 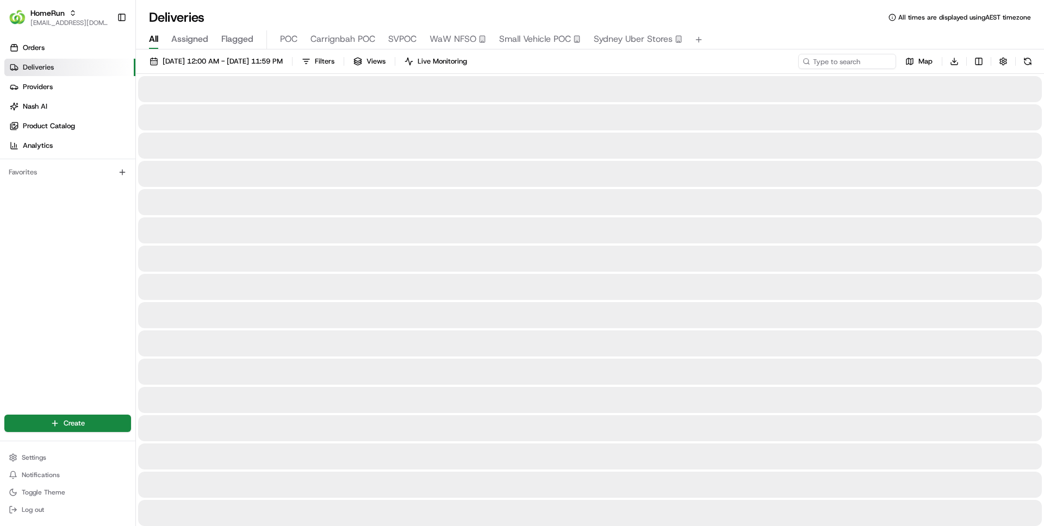 What do you see at coordinates (535, 39) in the screenshot?
I see `span: Small Vehicle POC` at bounding box center [535, 39].